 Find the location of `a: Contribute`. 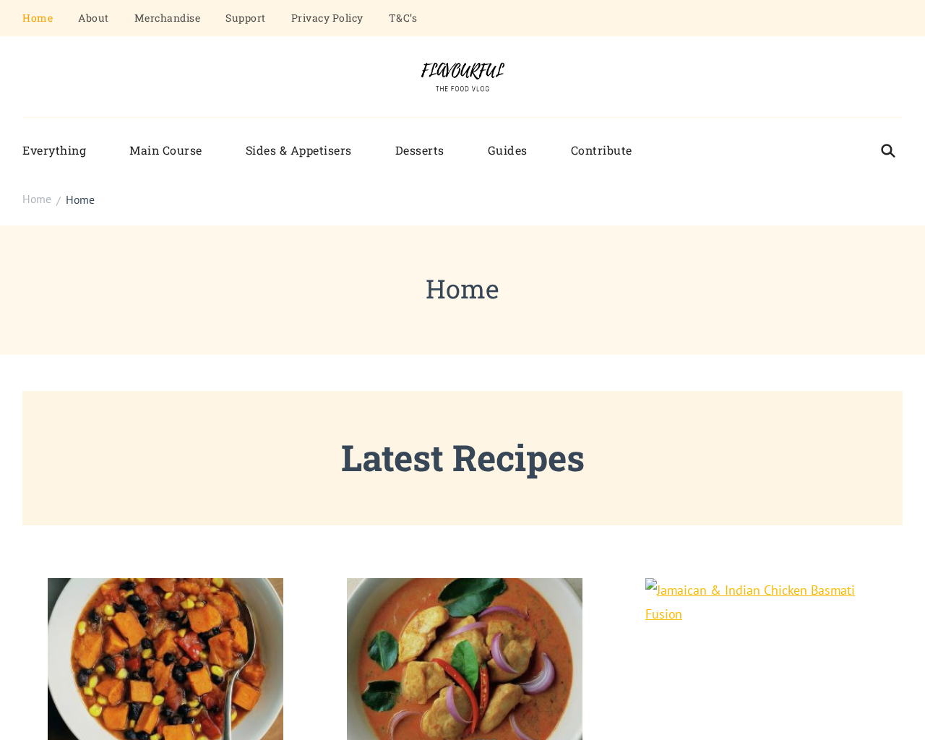

a: Contribute is located at coordinates (601, 150).